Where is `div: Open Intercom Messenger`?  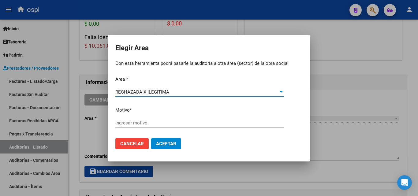
div: Open Intercom Messenger is located at coordinates (405, 183).